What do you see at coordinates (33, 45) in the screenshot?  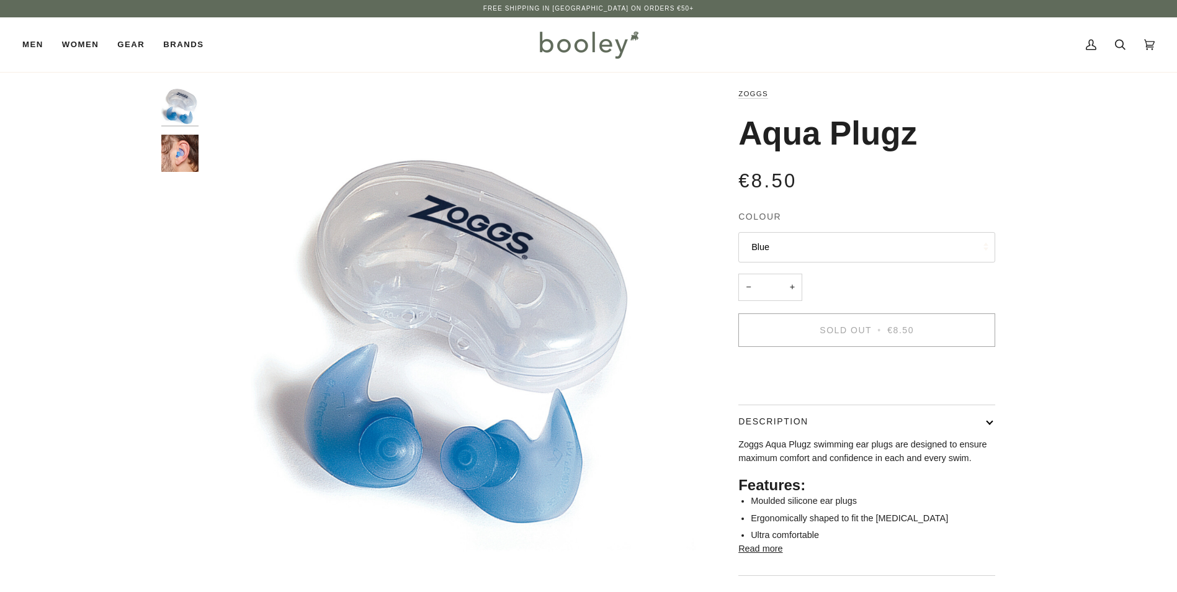 I see `span: Men` at bounding box center [33, 45].